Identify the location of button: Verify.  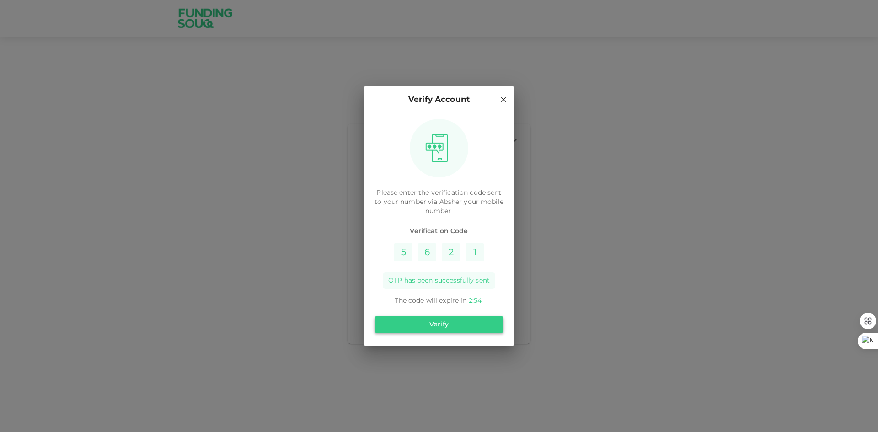
(439, 325).